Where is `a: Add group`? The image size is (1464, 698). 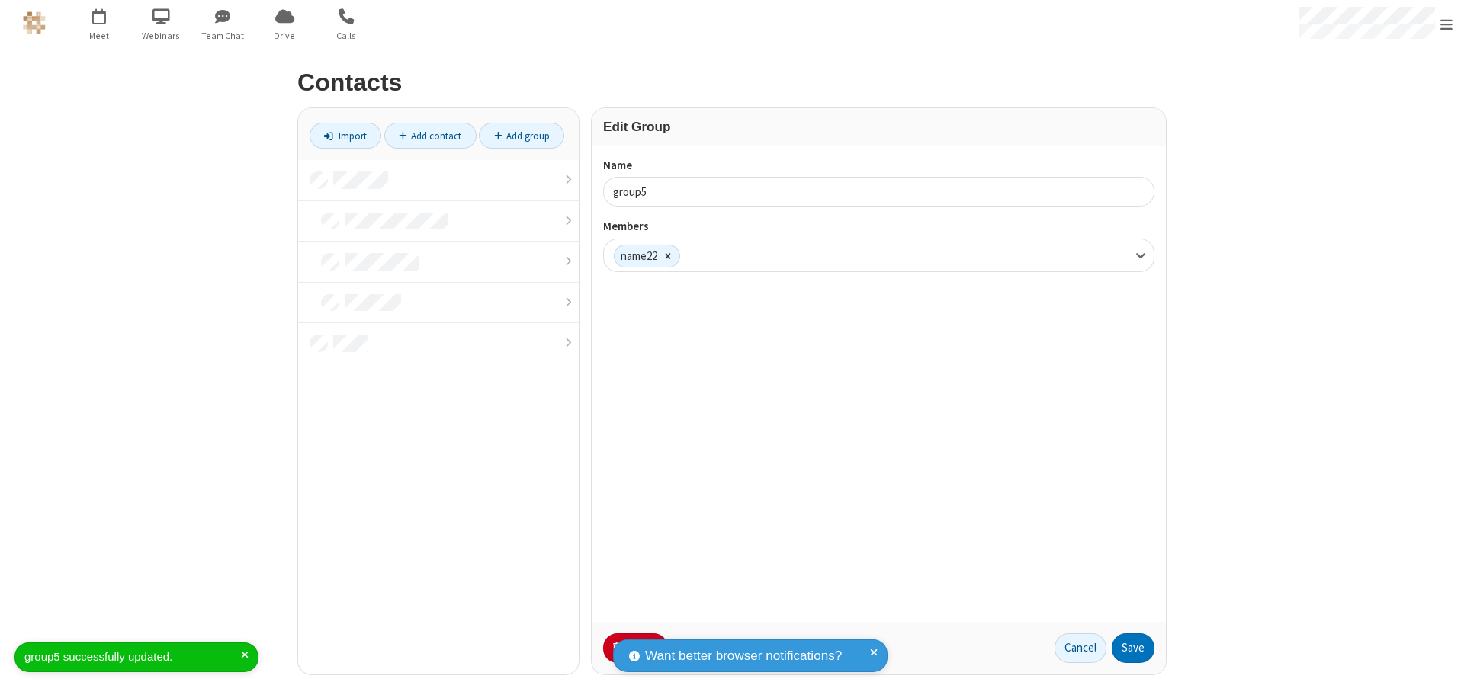 a: Add group is located at coordinates (522, 136).